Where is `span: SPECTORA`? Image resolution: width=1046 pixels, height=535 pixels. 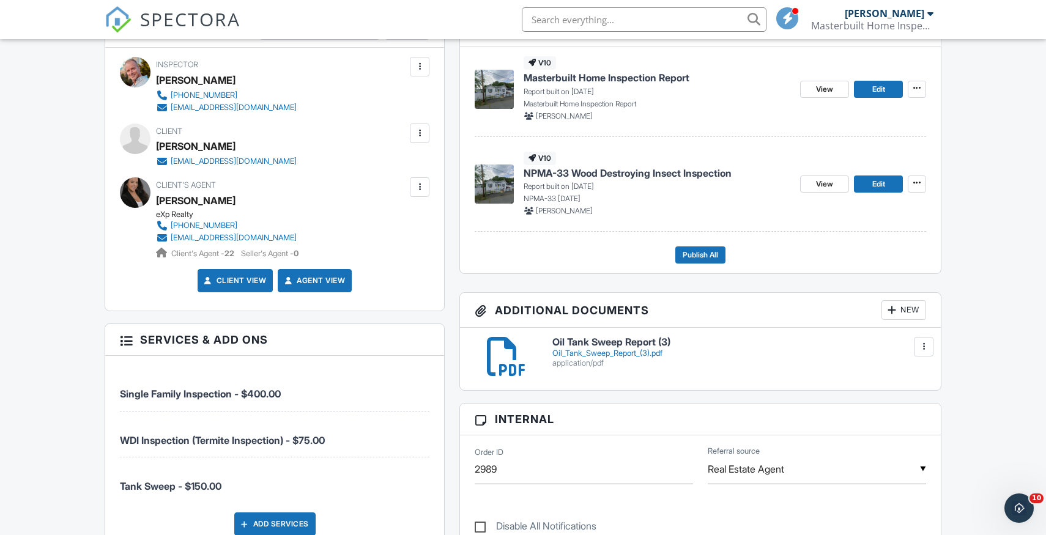
span: SPECTORA is located at coordinates (190, 19).